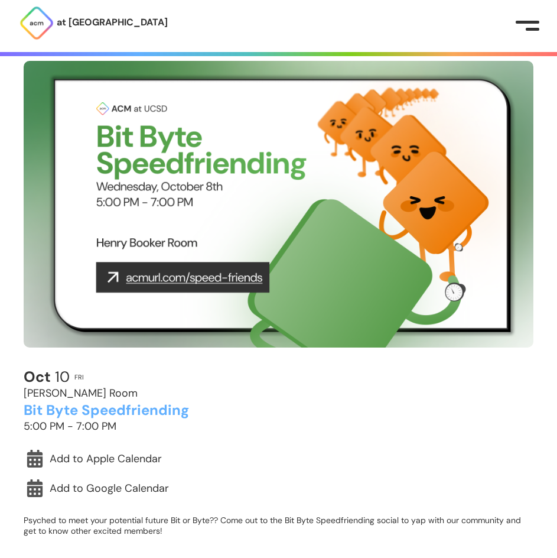  What do you see at coordinates (70, 426) in the screenshot?
I see `h2: 5:00 PM - 7:00 PM` at bounding box center [70, 426].